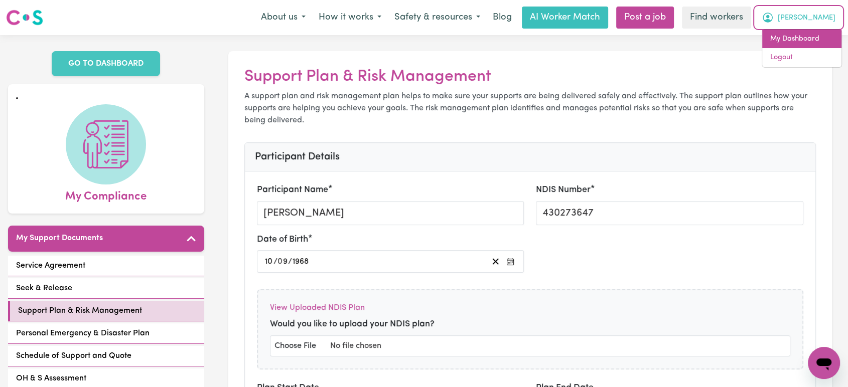 This screenshot has width=848, height=387. What do you see at coordinates (106, 288) in the screenshot?
I see `a: Seek & Release` at bounding box center [106, 288].